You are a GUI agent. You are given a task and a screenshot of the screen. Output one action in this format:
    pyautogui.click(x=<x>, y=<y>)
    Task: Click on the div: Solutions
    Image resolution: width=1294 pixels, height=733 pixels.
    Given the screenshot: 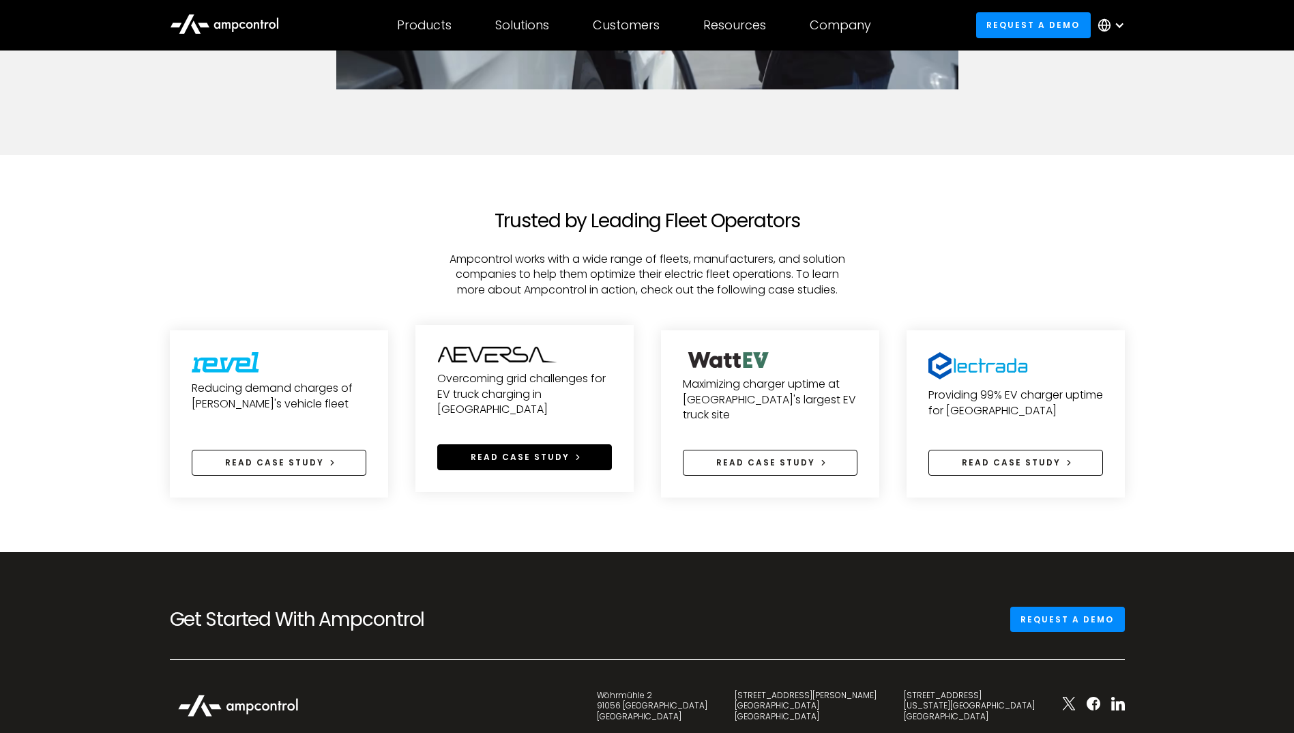 What is the action you would take?
    pyautogui.click(x=522, y=25)
    